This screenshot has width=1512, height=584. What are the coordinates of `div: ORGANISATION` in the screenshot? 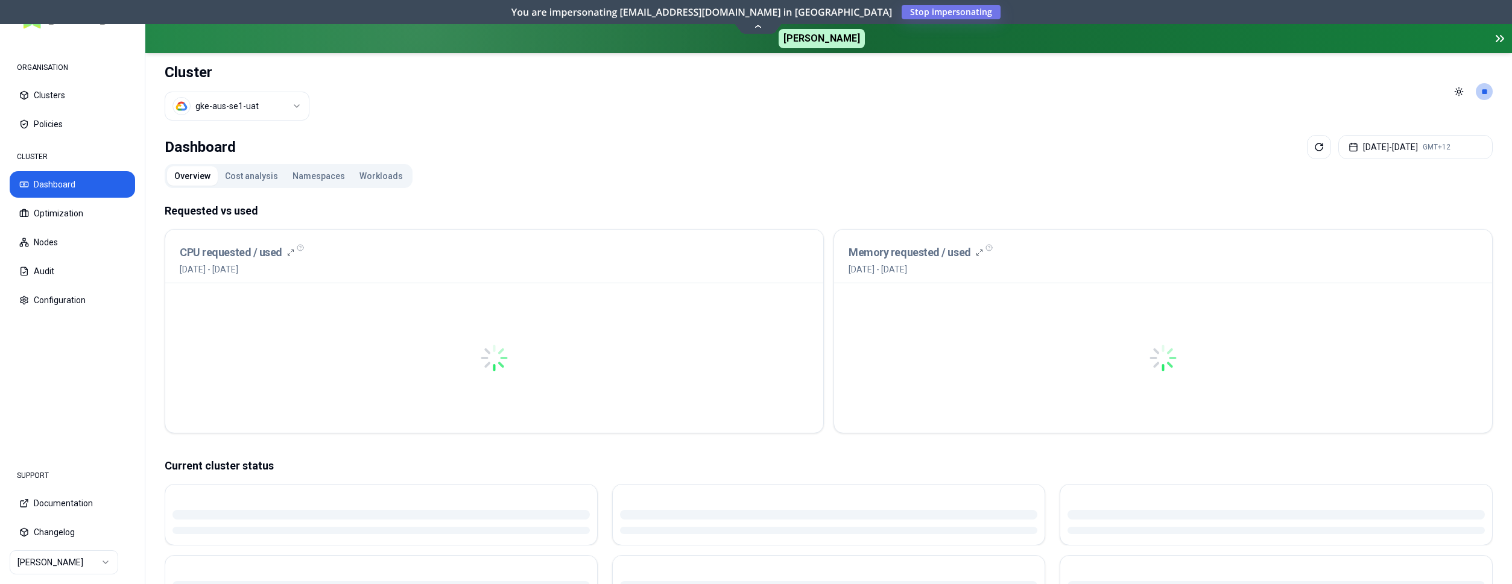 It's located at (72, 68).